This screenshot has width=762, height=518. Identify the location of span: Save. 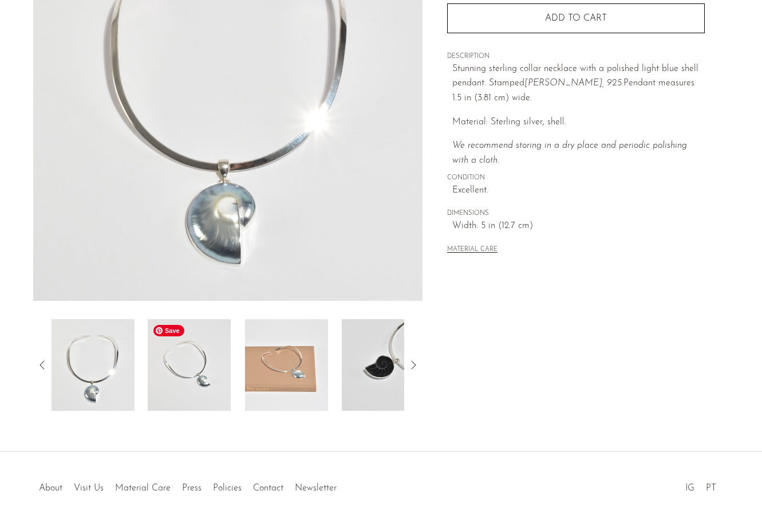
(169, 330).